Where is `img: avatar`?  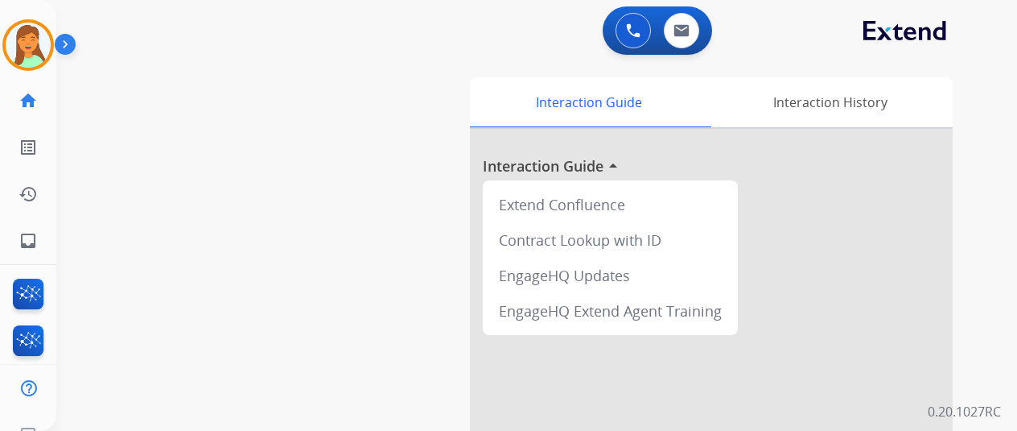
img: avatar is located at coordinates (28, 45).